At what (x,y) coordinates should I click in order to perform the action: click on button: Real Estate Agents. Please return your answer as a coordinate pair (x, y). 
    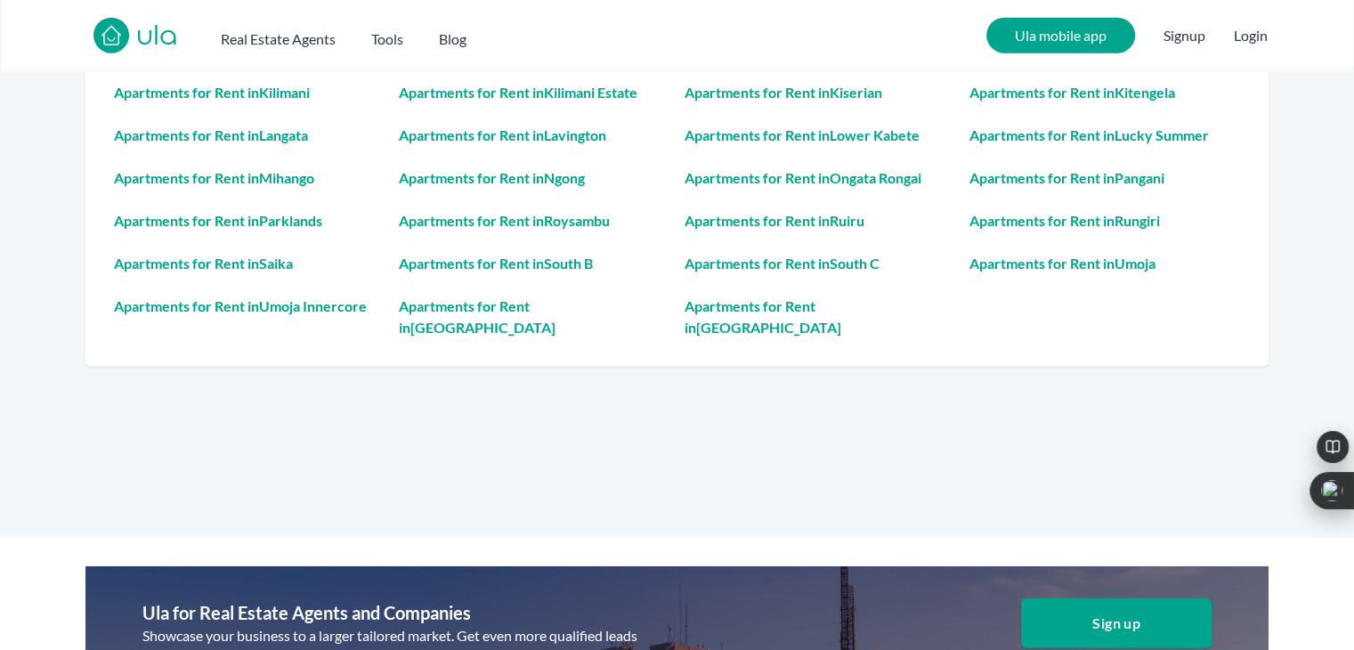
    Looking at the image, I should click on (278, 36).